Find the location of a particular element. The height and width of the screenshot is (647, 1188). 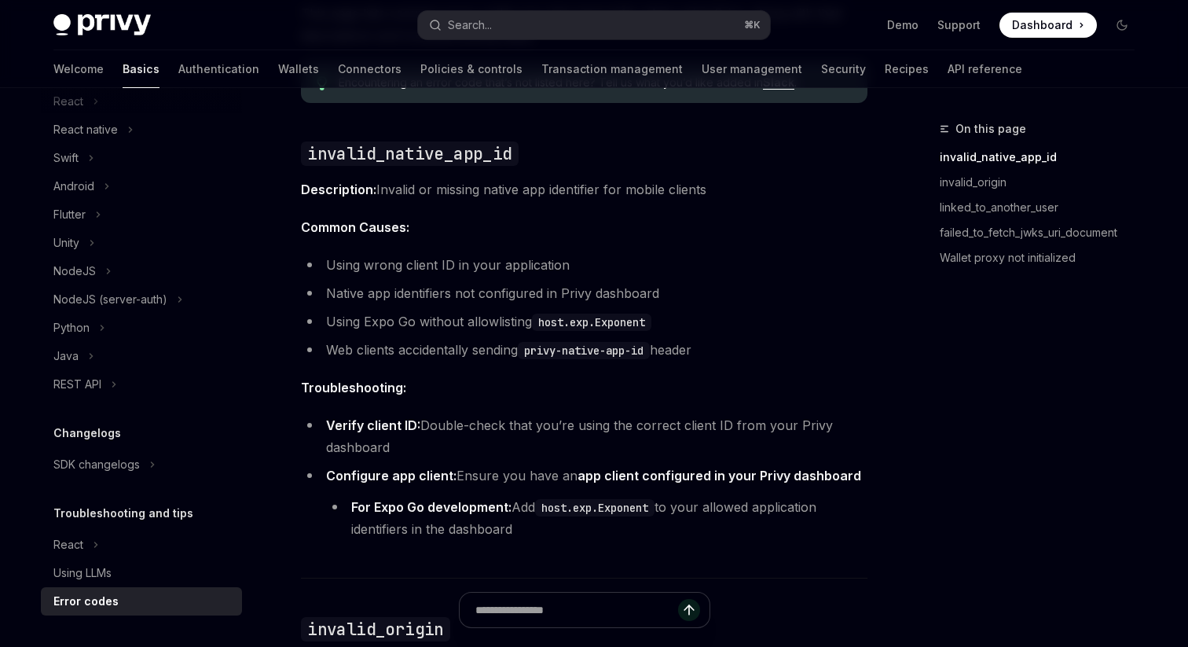

a: Recipes is located at coordinates (907, 69).